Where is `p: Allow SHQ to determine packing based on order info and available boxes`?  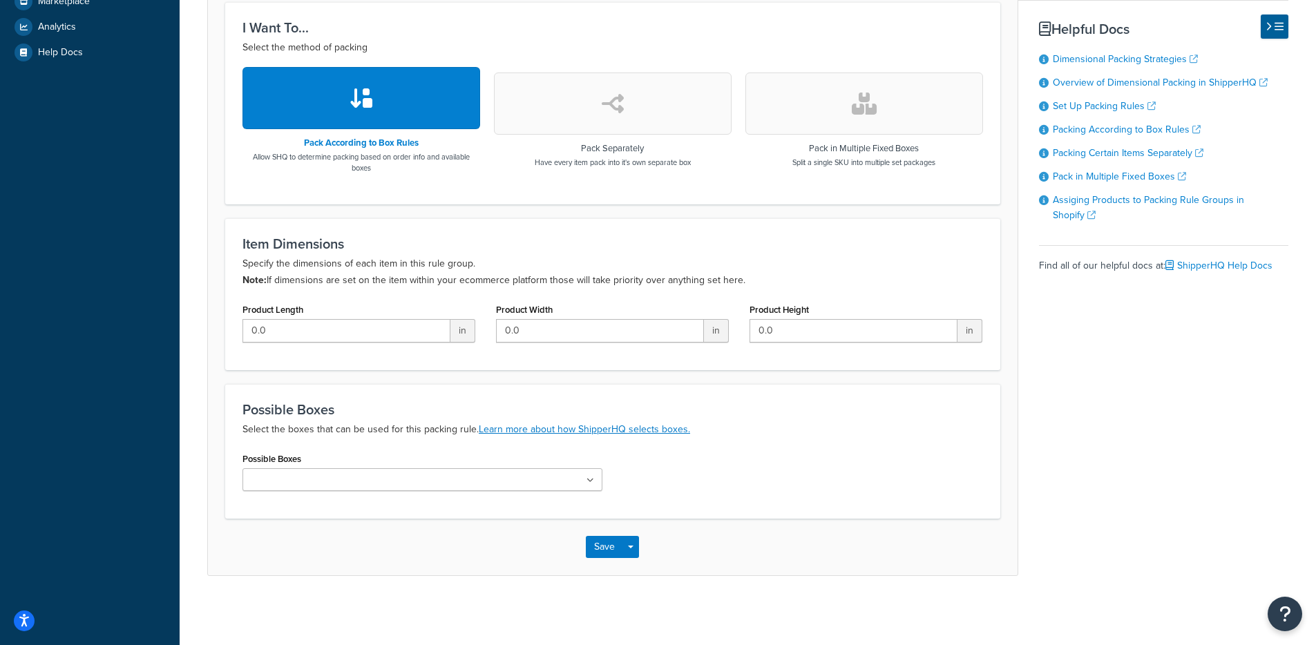
p: Allow SHQ to determine packing based on order info and available boxes is located at coordinates (361, 162).